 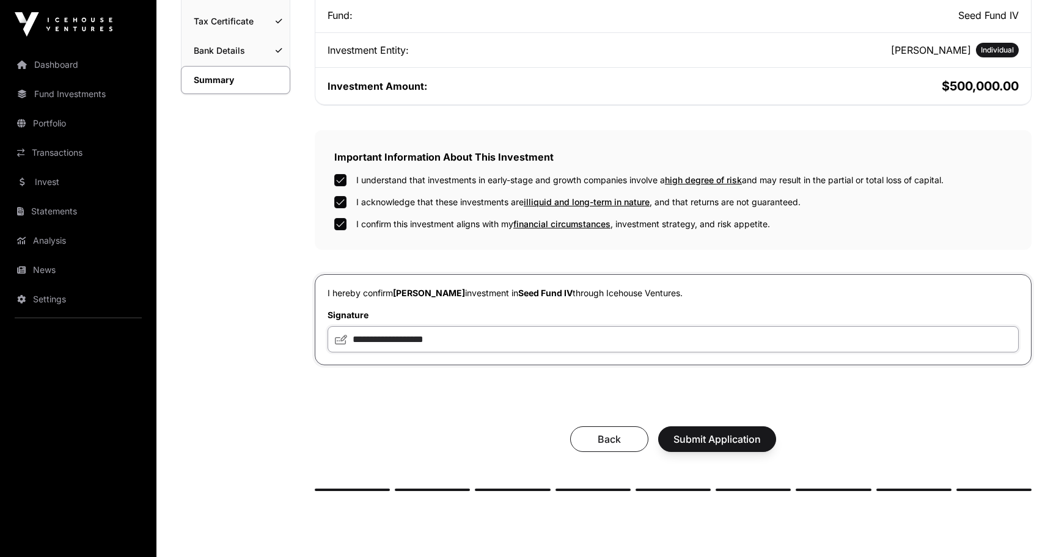 What do you see at coordinates (578, 202) in the screenshot?
I see `label: I acknowledge that these investments are , and that returns are not guaranteed.` at bounding box center [578, 202].